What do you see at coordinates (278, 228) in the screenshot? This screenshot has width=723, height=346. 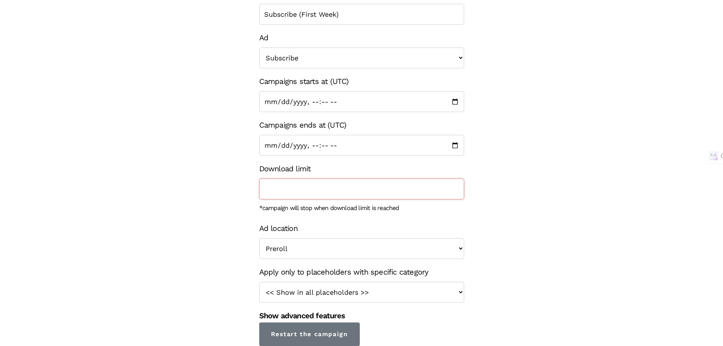 I see `label: Ad location` at bounding box center [278, 228].